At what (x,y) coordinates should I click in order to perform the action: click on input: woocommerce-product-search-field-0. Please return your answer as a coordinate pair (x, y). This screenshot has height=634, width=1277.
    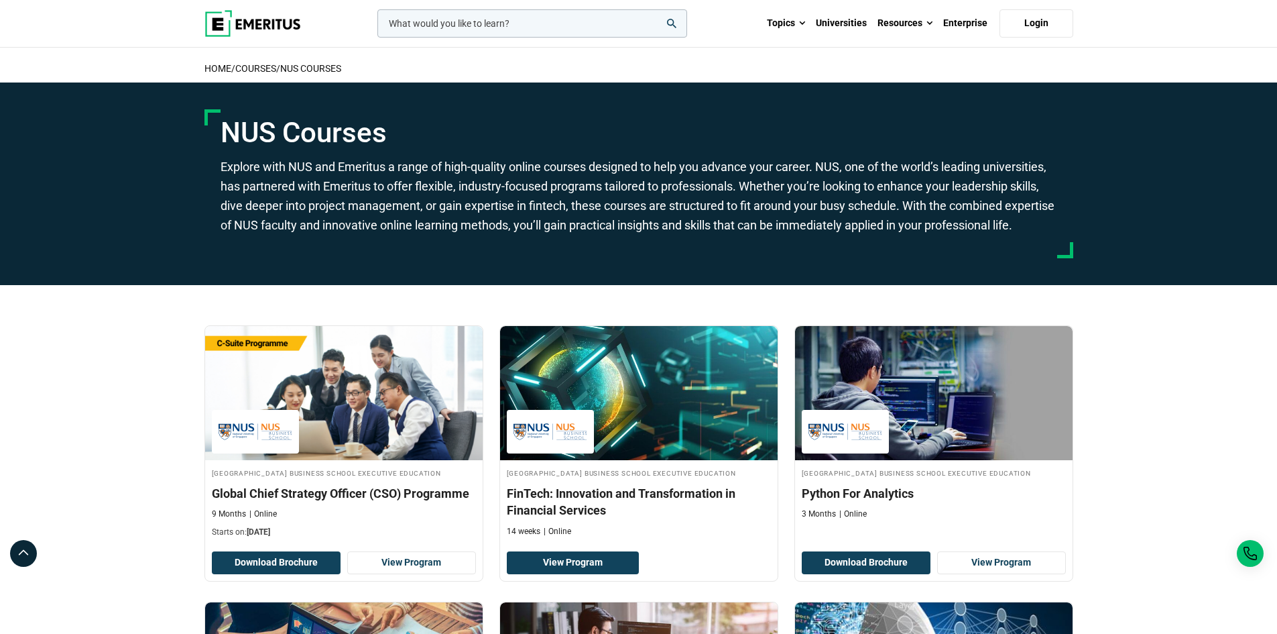
    Looking at the image, I should click on (532, 23).